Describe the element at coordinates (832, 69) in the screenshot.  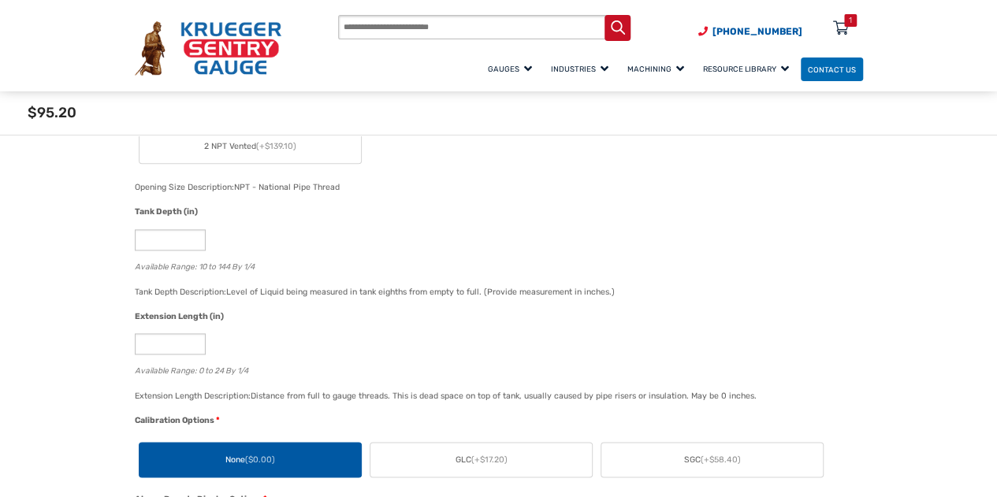
I see `a: Contact Us` at that location.